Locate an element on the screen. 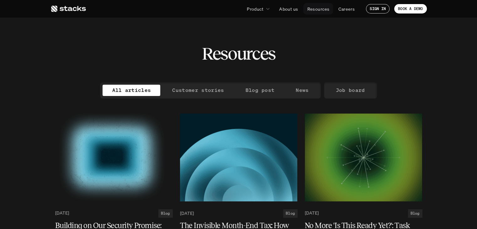  a: Careers is located at coordinates (346, 9).